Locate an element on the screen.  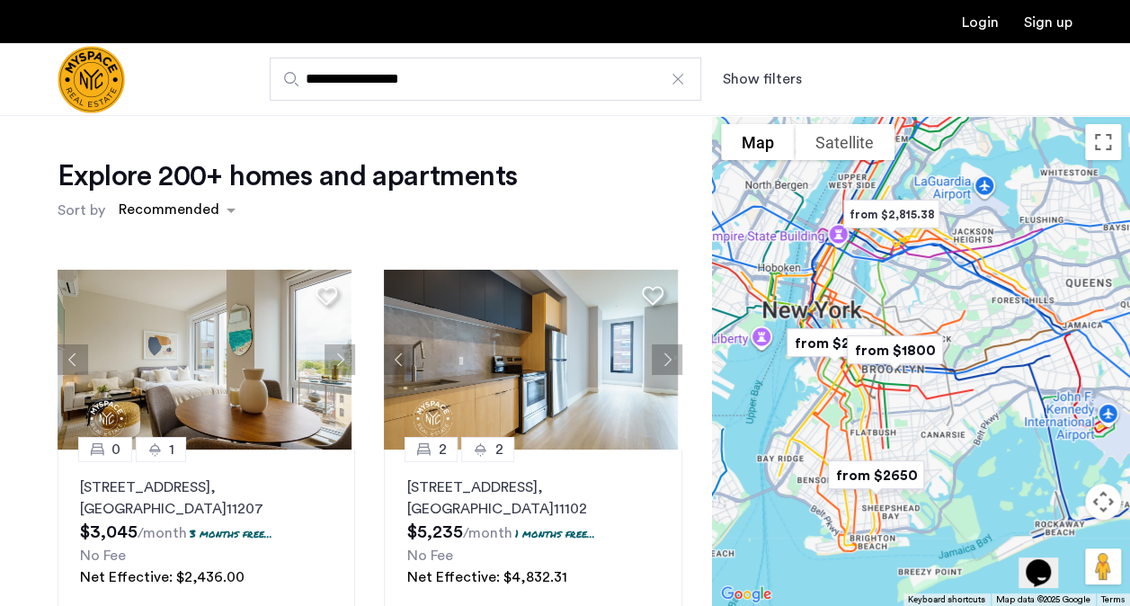
span: Net Effective: $4,832.31 is located at coordinates (487, 577).